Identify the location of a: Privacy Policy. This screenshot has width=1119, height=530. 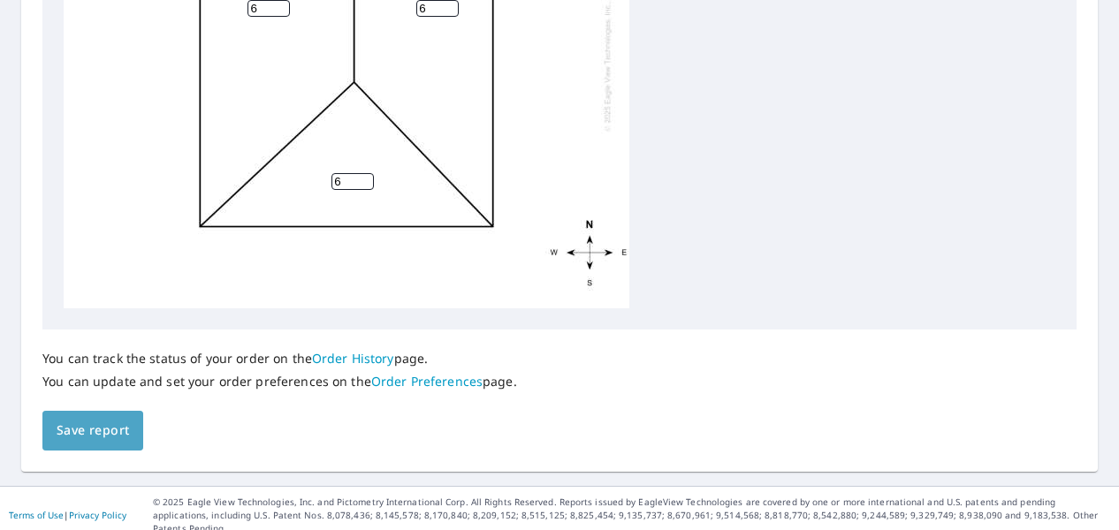
(97, 515).